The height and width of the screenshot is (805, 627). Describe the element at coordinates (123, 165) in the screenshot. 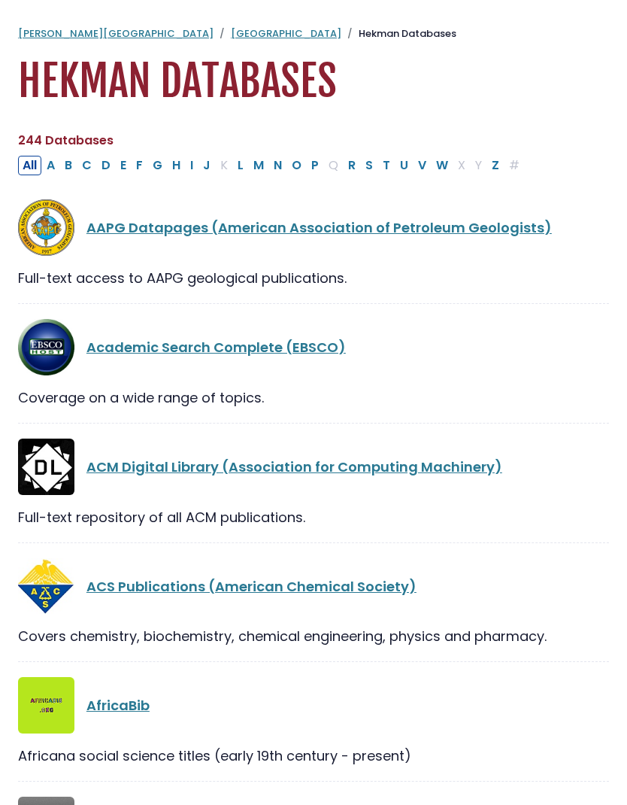

I see `button: Filter Results E` at that location.